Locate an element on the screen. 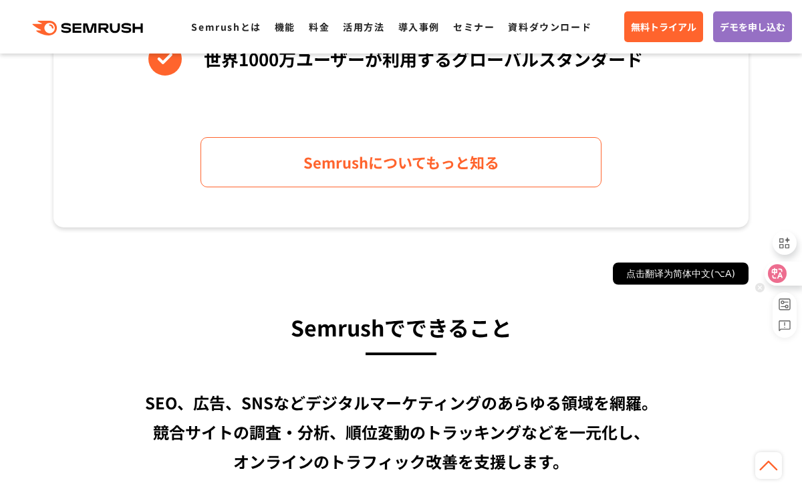  a: 機能 is located at coordinates (285, 27).